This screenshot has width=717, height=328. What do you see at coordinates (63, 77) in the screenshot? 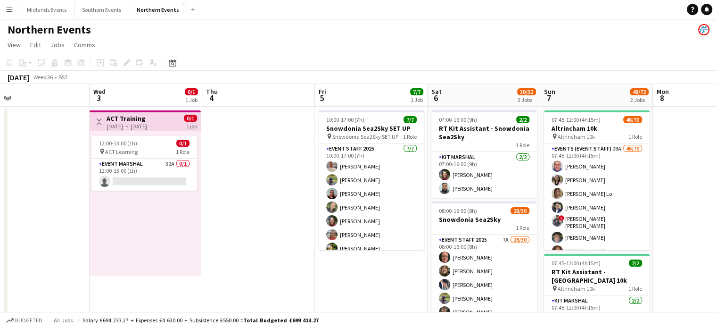
I see `div: BST` at bounding box center [63, 77].